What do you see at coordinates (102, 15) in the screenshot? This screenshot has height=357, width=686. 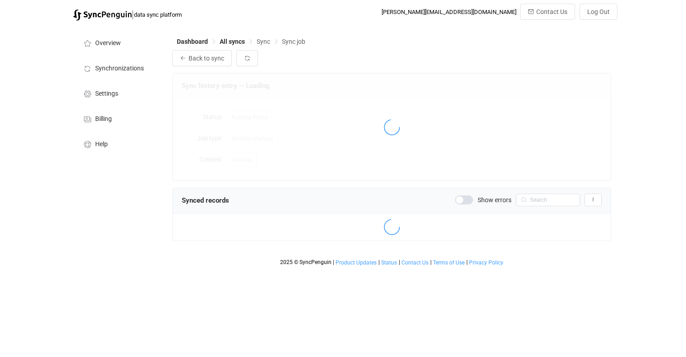 I see `img: syncpenguin.svg` at bounding box center [102, 15].